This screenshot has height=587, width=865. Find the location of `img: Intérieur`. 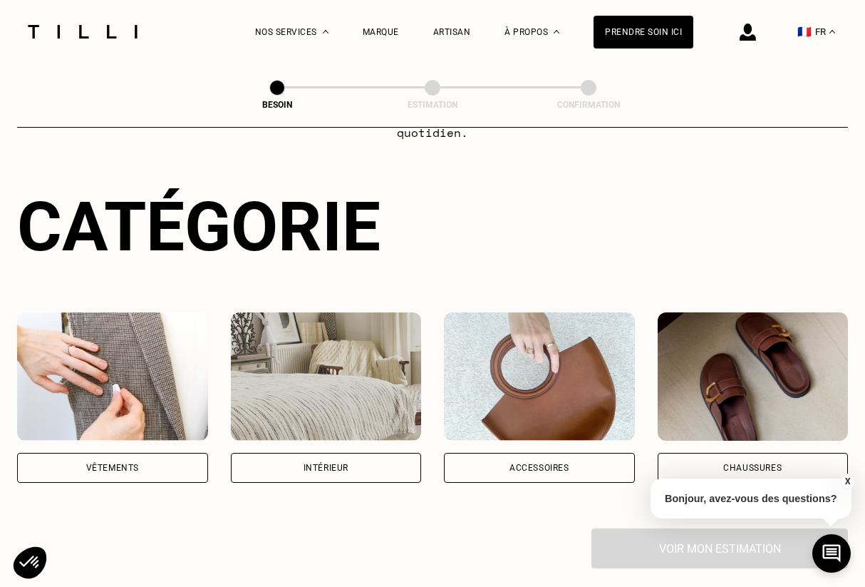

img: Intérieur is located at coordinates (326, 376).